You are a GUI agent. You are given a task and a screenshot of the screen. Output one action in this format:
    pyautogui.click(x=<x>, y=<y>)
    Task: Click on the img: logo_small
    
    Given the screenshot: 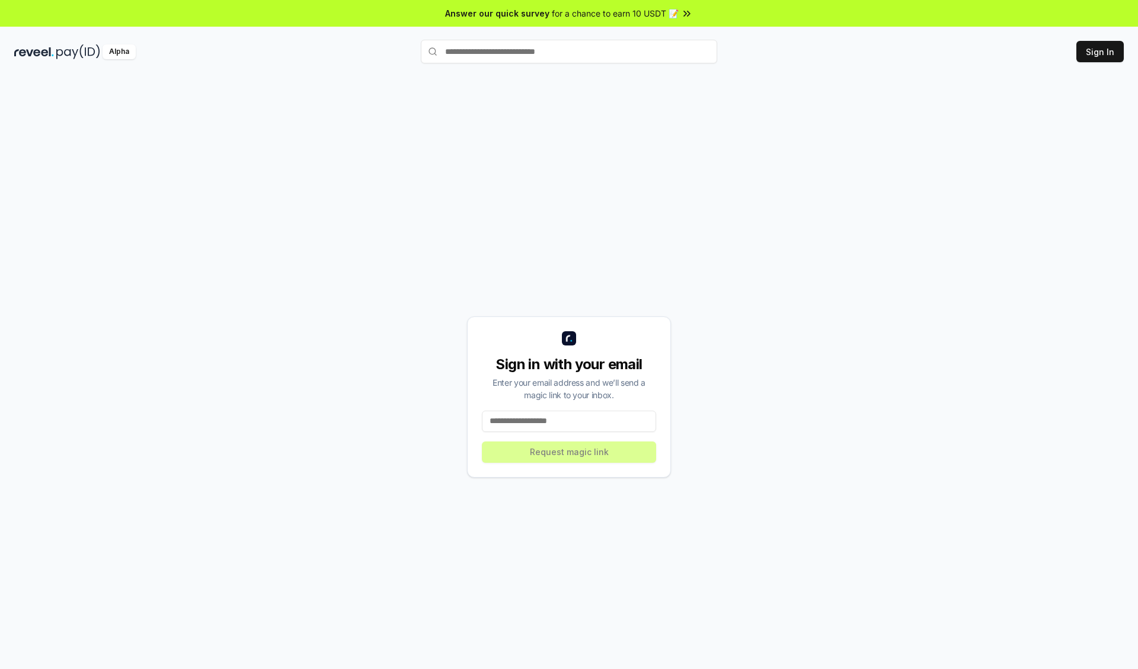 What is the action you would take?
    pyautogui.click(x=569, y=338)
    